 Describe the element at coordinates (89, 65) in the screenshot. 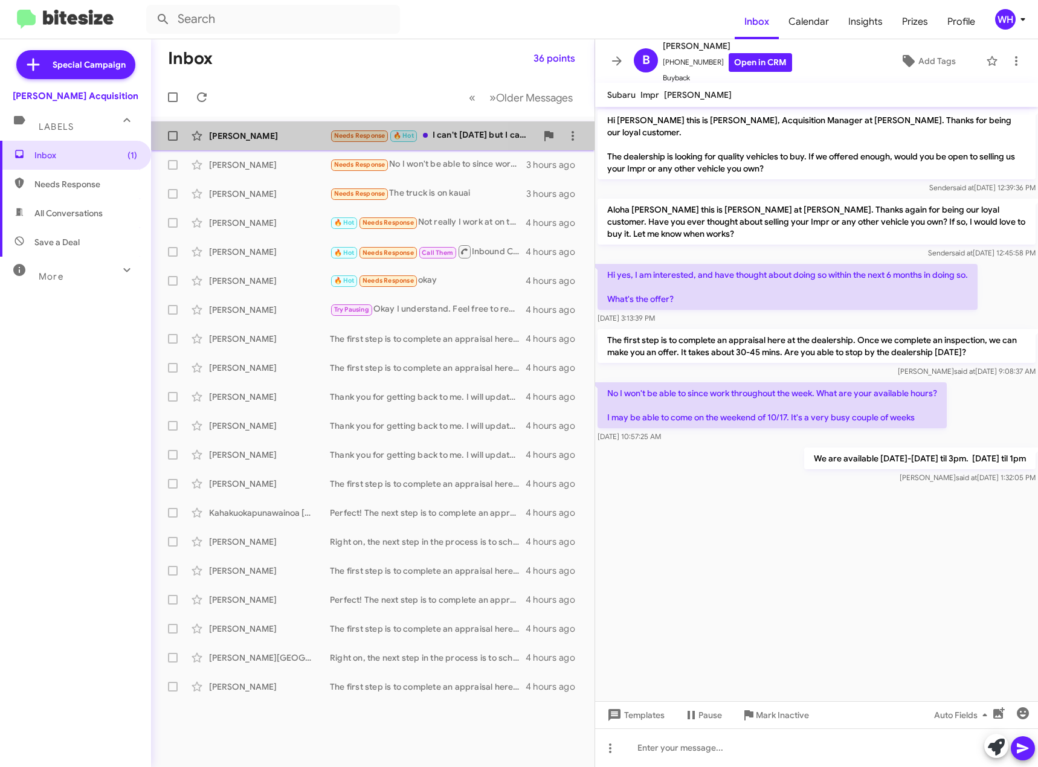

I see `span: Special Campaign` at that location.